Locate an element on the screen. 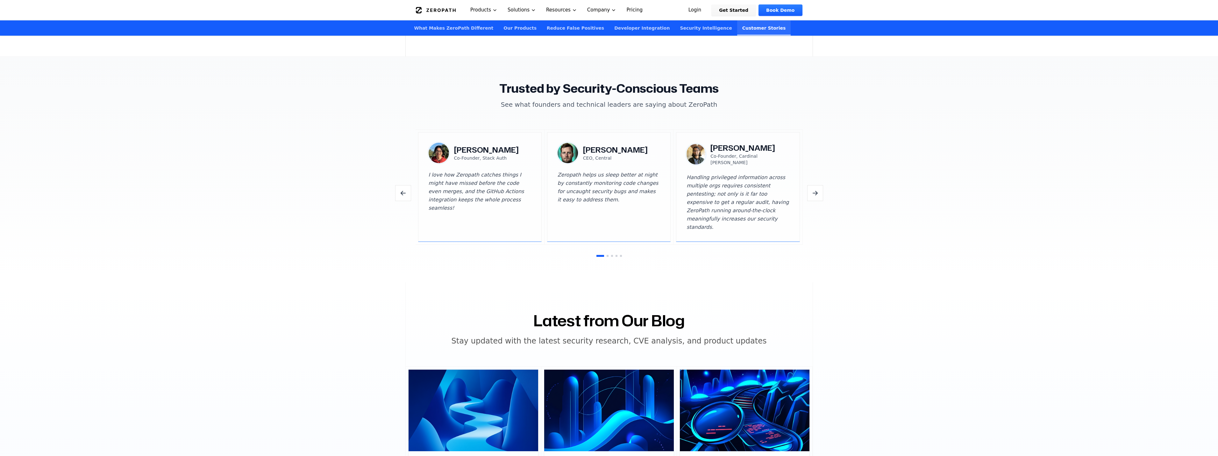 The width and height of the screenshot is (1218, 456). a: Our Products is located at coordinates (520, 28).